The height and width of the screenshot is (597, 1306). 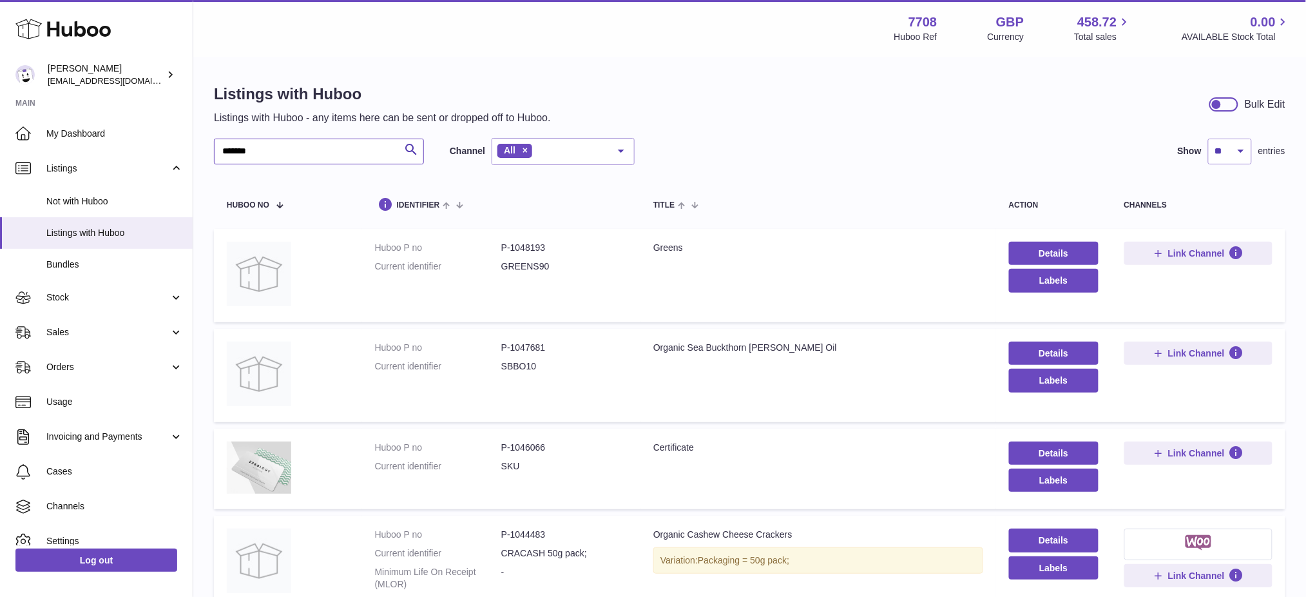 I want to click on span: Invoicing and Payments, so click(x=108, y=436).